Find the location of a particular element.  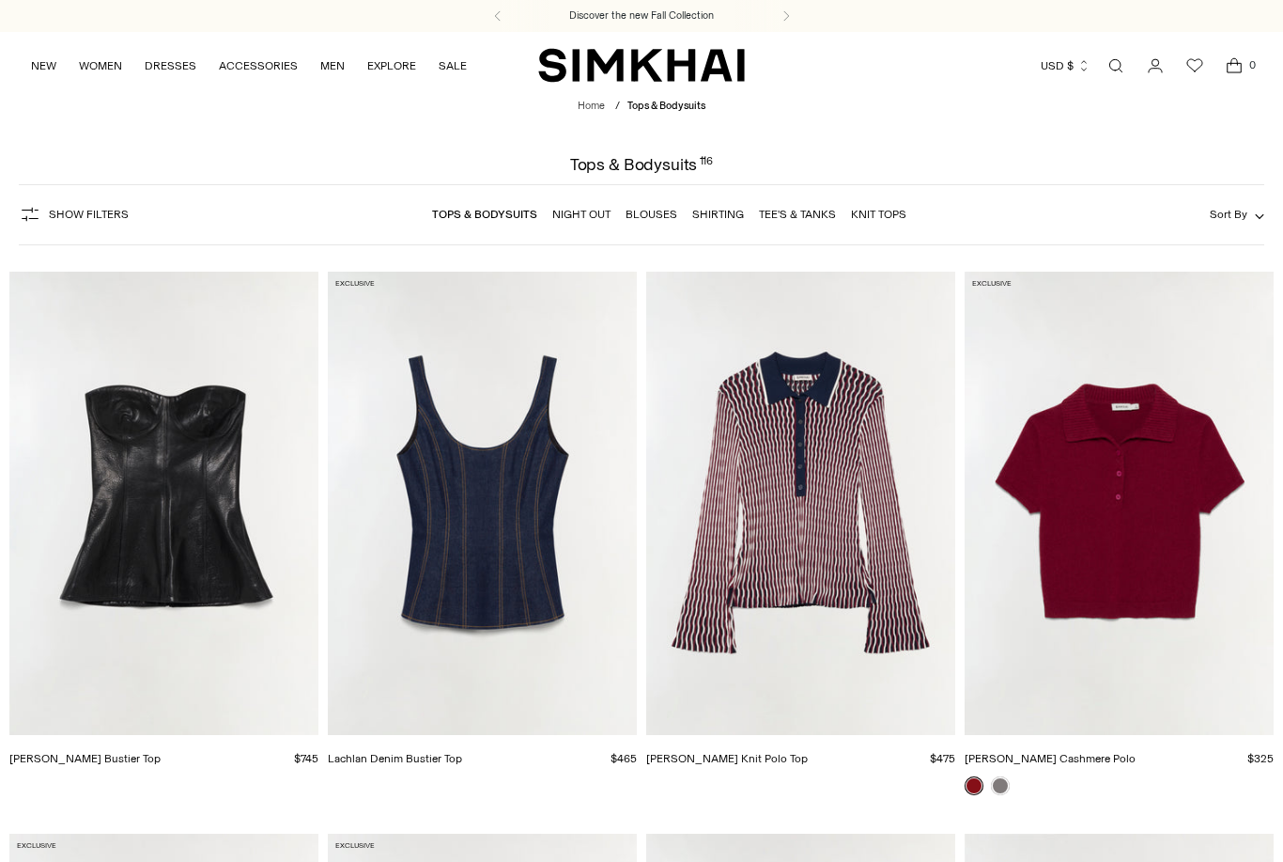

button: USD $ is located at coordinates (1065, 66).